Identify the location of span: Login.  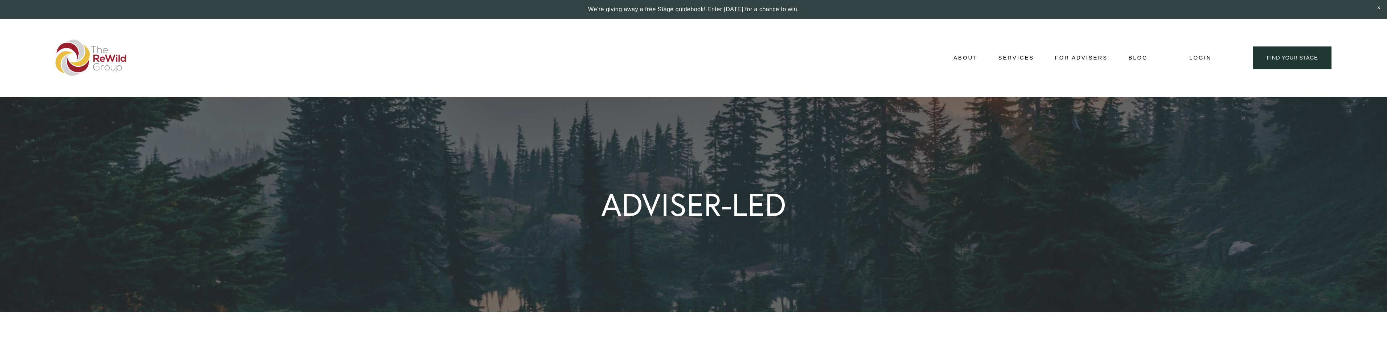
(1200, 58).